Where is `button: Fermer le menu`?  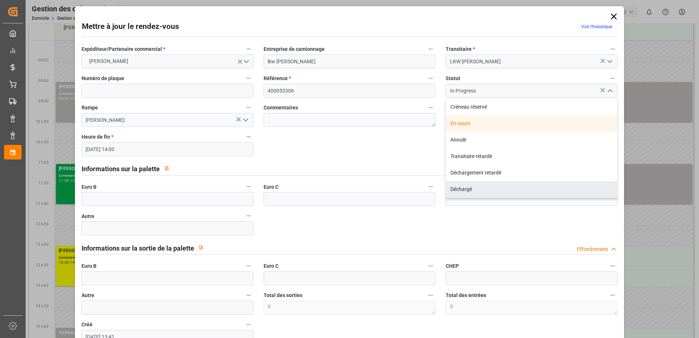 button: Fermer le menu is located at coordinates (610, 91).